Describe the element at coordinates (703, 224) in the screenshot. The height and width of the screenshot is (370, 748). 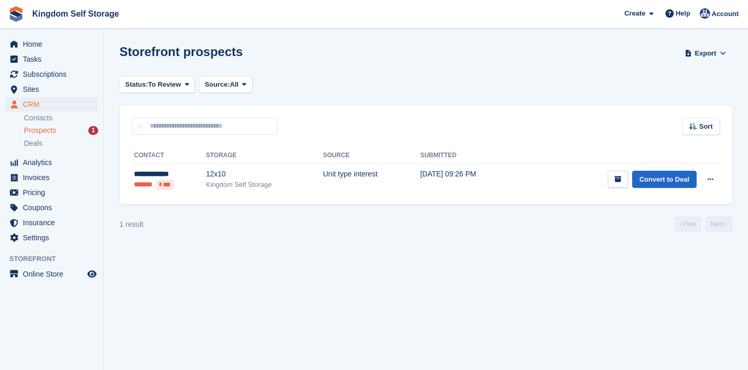
I see `nav: Page` at that location.